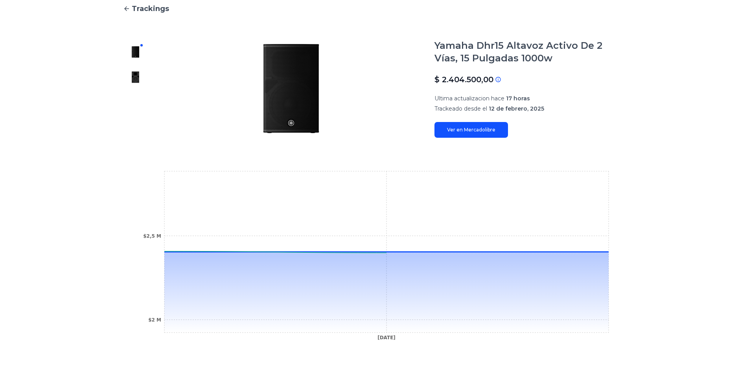 Image resolution: width=749 pixels, height=366 pixels. I want to click on h1: Yamaha Dhr15 Altavoz Activo De 2 Vías, 15 Pulgadas 1000w, so click(531, 52).